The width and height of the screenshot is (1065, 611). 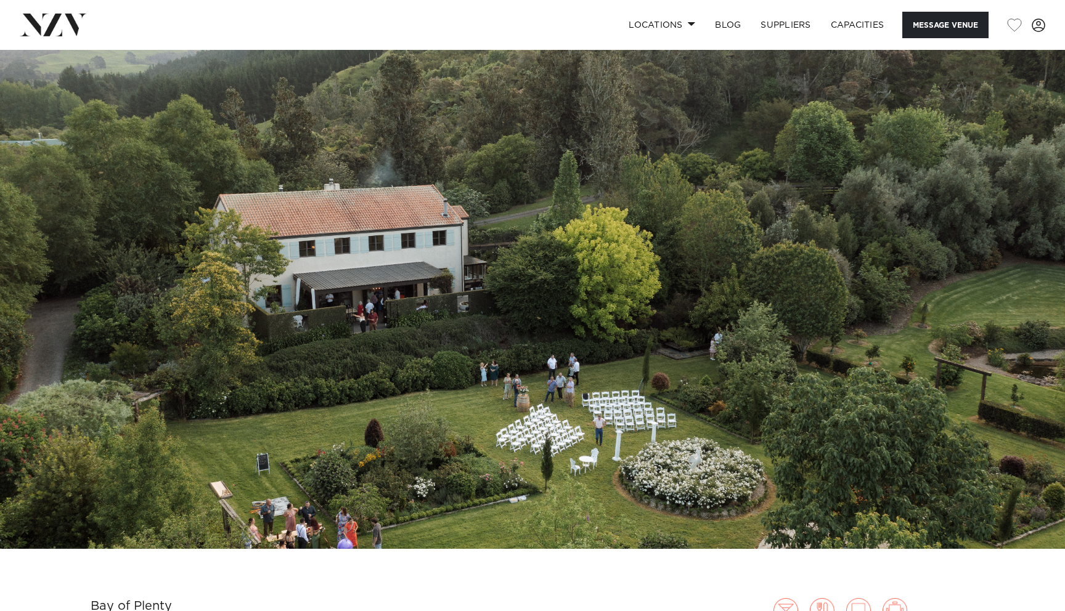 What do you see at coordinates (945, 25) in the screenshot?
I see `button: Message Venue` at bounding box center [945, 25].